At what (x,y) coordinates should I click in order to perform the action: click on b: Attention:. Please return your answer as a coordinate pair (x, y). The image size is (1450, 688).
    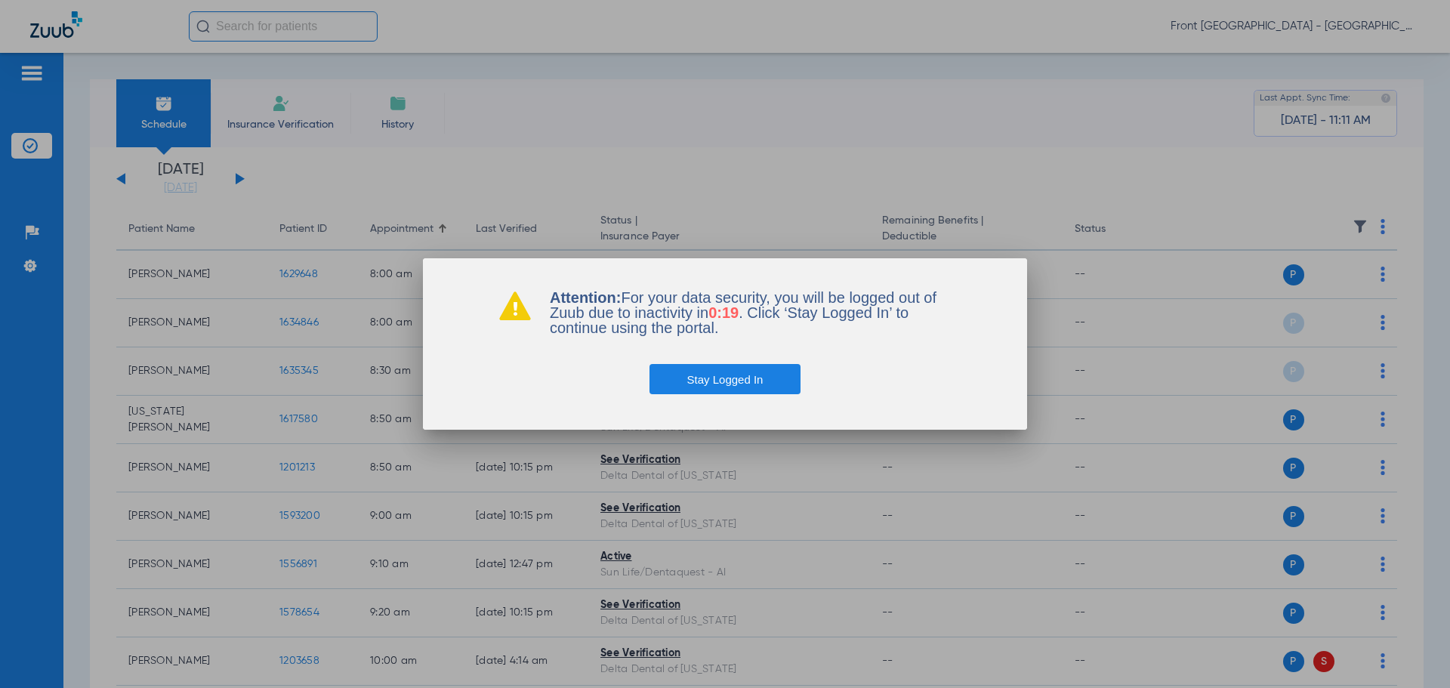
    Looking at the image, I should click on (585, 298).